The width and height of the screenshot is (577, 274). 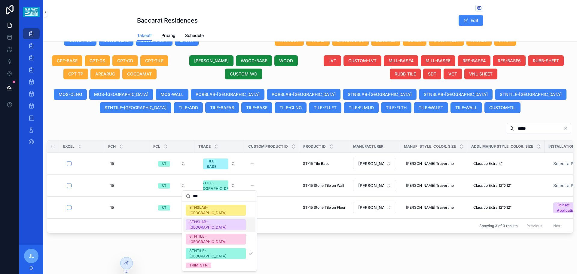 What do you see at coordinates (198, 265) in the screenshot?
I see `div: TRIM-STN` at bounding box center [198, 265].